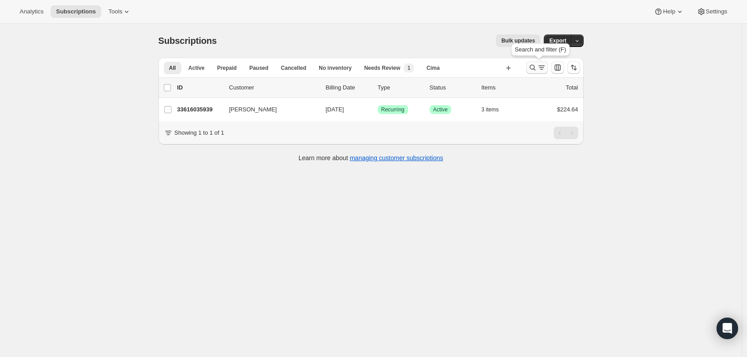  What do you see at coordinates (518, 41) in the screenshot?
I see `button: Bulk updates` at bounding box center [518, 41].